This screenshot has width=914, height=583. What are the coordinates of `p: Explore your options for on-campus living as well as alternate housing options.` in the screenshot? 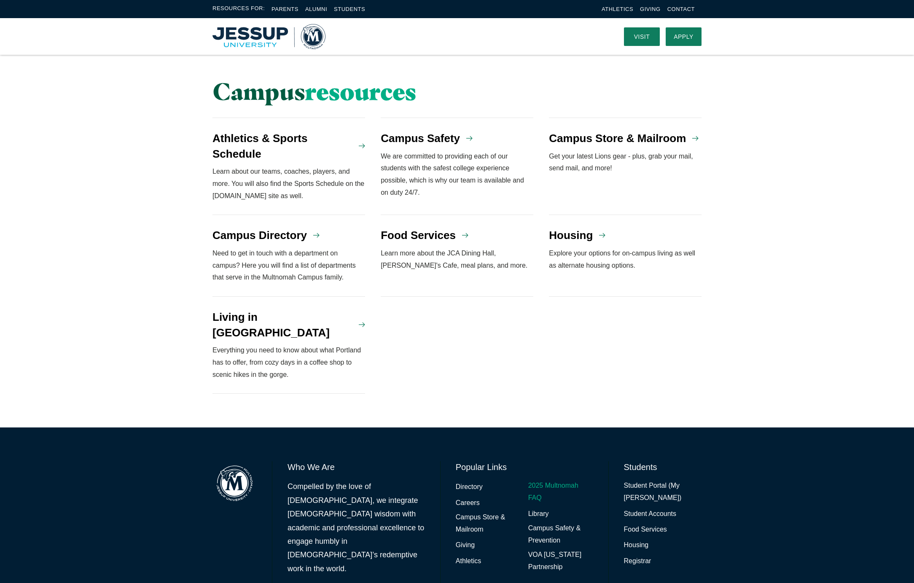 It's located at (625, 260).